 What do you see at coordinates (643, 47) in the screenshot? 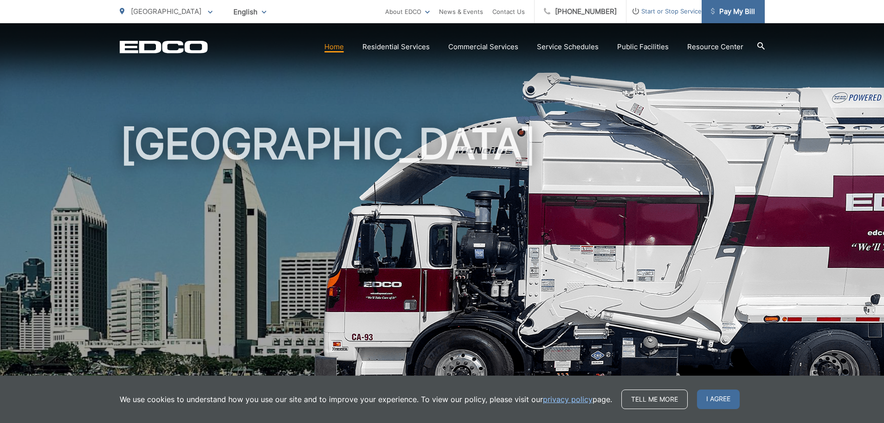
I see `a: Public Facilities` at bounding box center [643, 47].